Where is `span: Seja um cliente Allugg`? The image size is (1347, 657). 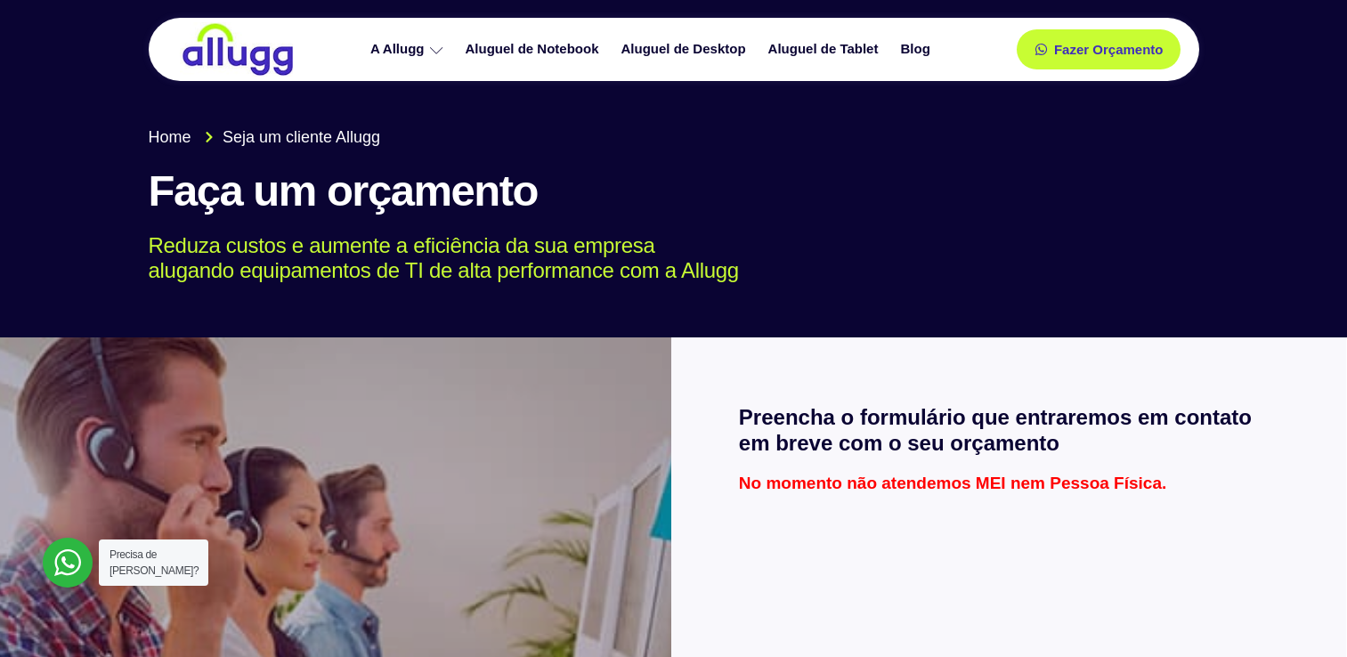 span: Seja um cliente Allugg is located at coordinates (299, 137).